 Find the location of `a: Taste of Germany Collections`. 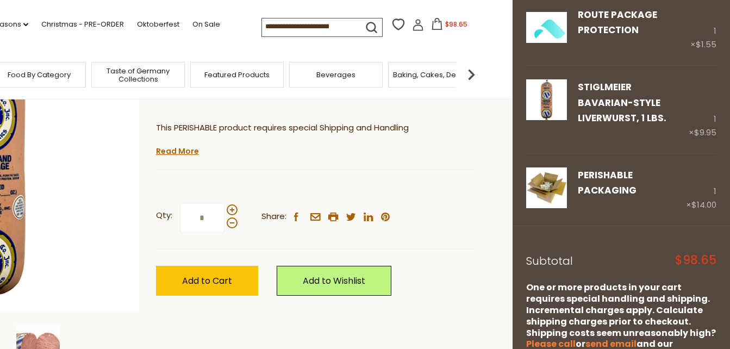

a: Taste of Germany Collections is located at coordinates (138, 75).